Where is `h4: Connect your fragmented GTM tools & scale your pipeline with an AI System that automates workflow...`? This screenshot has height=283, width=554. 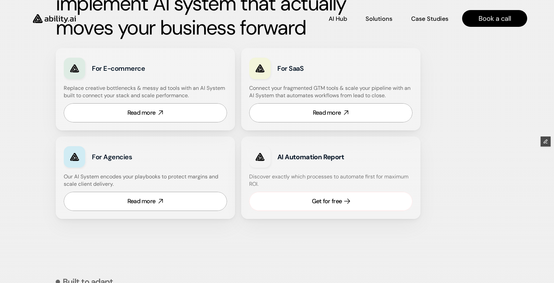
h4: Connect your fragmented GTM tools & scale your pipeline with an AI System that automates workflow... is located at coordinates (332, 92).